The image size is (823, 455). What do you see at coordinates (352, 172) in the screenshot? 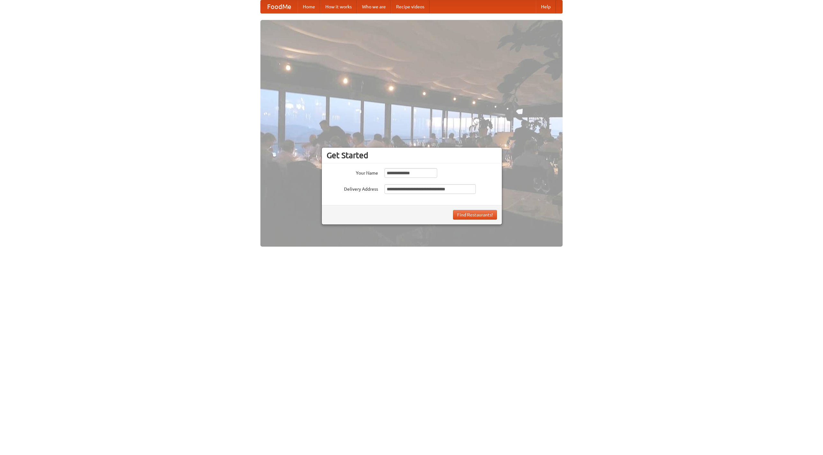
I see `label: Your Name` at bounding box center [352, 172].